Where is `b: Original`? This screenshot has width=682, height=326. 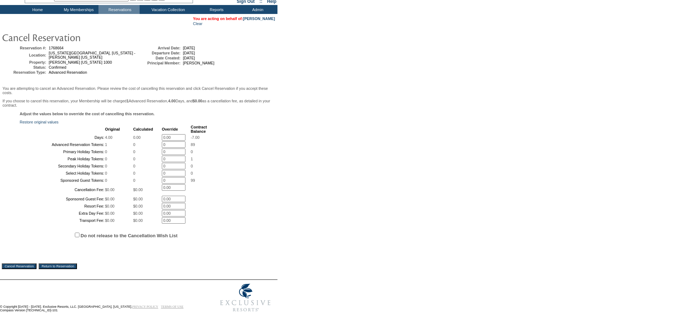 b: Original is located at coordinates (112, 129).